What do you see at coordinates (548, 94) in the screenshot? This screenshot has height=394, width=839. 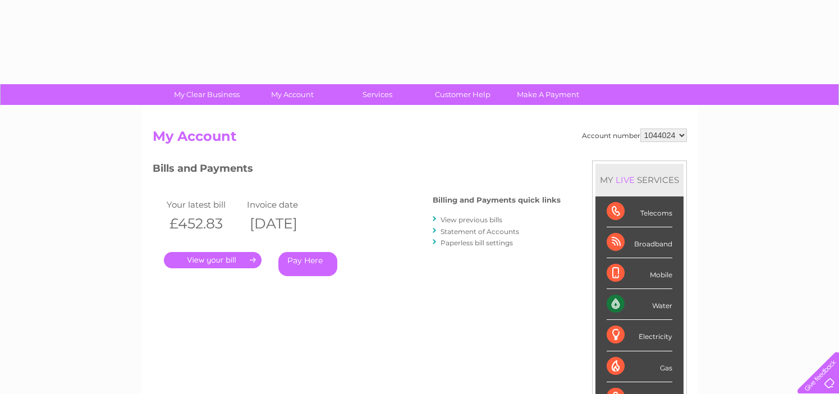 I see `a: Make A Payment` at bounding box center [548, 94].